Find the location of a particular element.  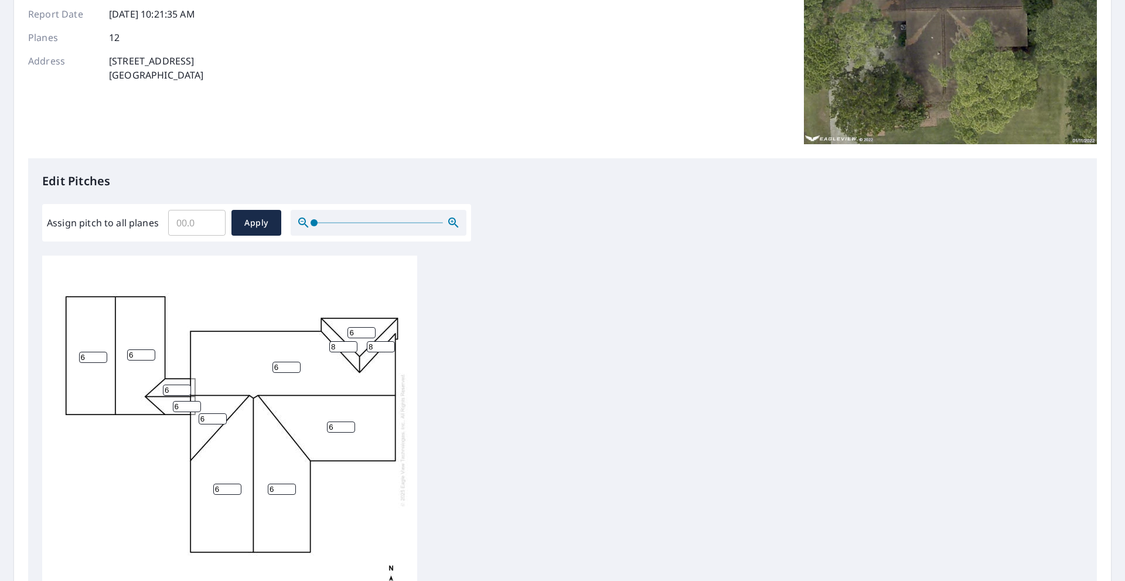

label: Assign pitch to all planes is located at coordinates (103, 223).